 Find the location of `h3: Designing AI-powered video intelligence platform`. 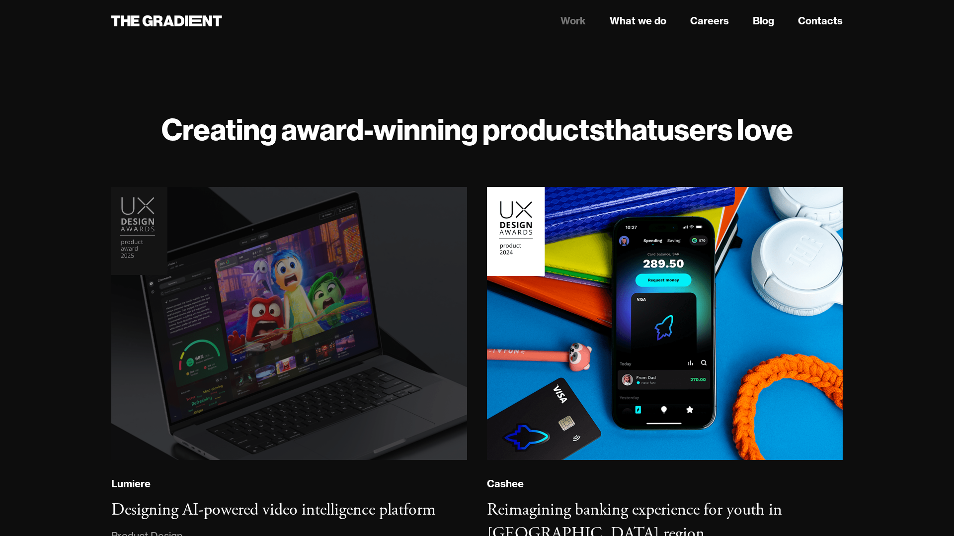

h3: Designing AI-powered video intelligence platform is located at coordinates (273, 509).